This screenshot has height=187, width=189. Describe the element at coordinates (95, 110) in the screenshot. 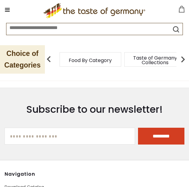

I see `h3: Subscribe to our newsletter!` at that location.